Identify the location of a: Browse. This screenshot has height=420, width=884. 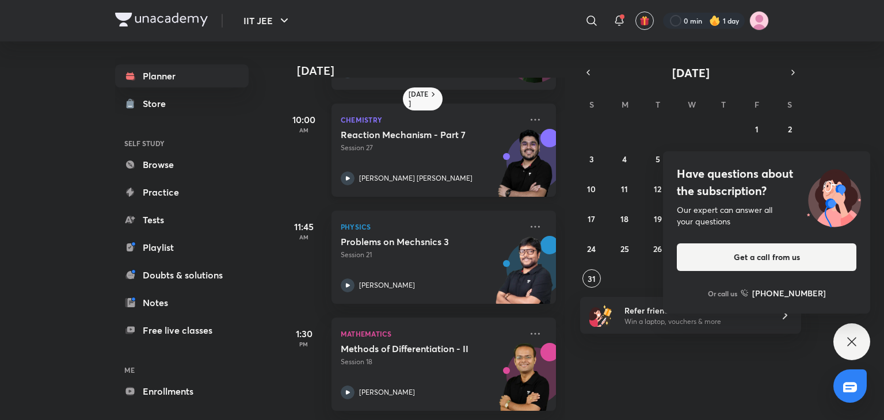
(182, 165).